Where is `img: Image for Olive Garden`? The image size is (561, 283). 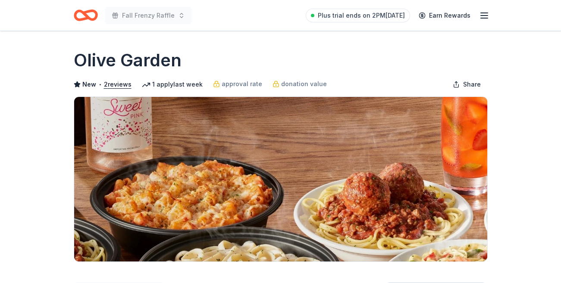 img: Image for Olive Garden is located at coordinates (281, 179).